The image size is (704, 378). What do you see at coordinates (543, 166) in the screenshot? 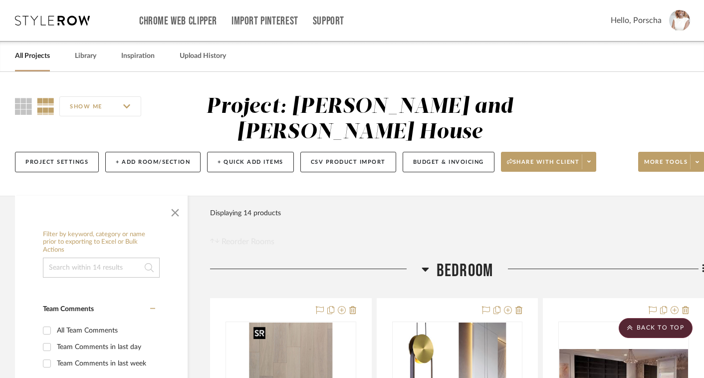
I see `span: Share with client` at bounding box center [543, 166].